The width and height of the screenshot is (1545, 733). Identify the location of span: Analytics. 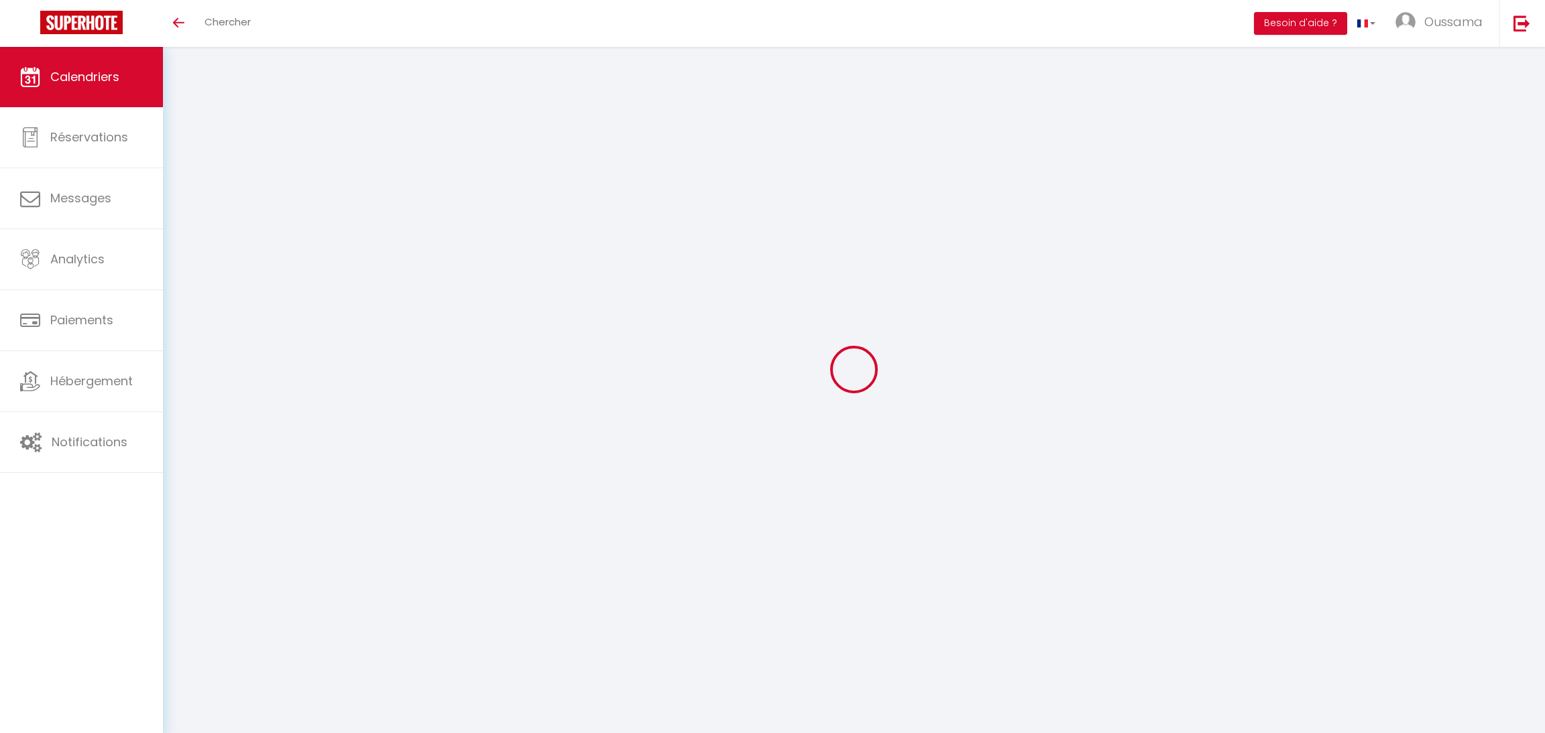
(77, 259).